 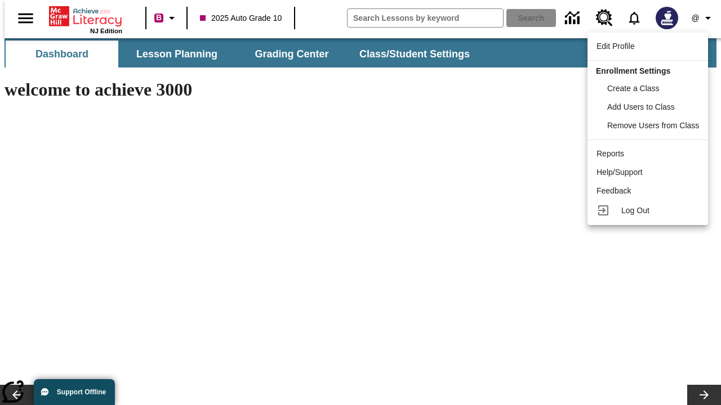 I want to click on span: Log Out, so click(x=635, y=211).